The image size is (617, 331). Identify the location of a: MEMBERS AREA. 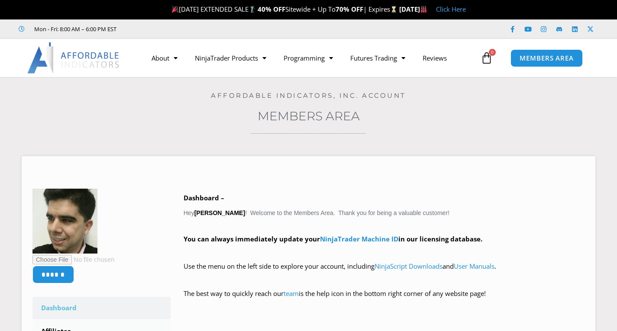
(547, 58).